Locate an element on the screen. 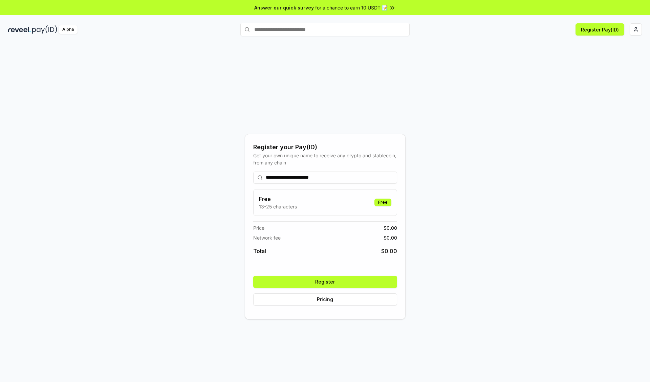  img: pay_id is located at coordinates (45, 29).